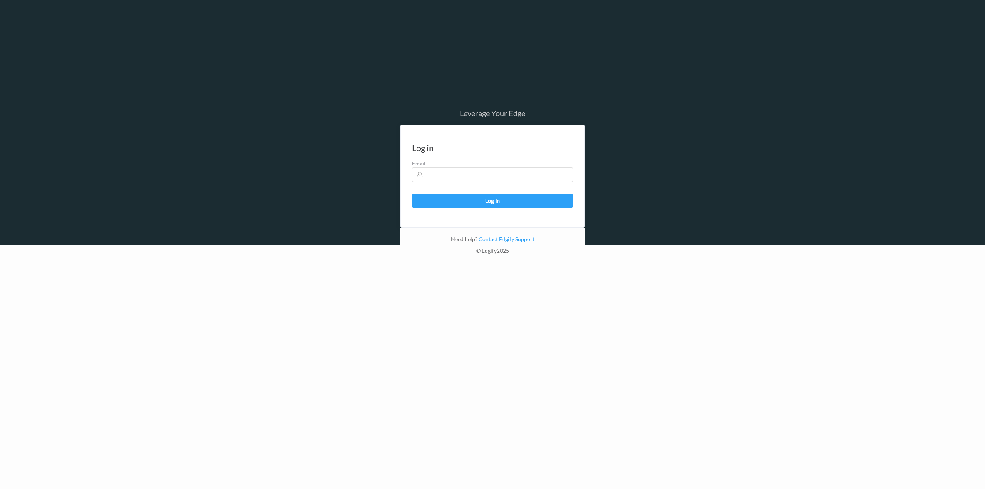 This screenshot has width=985, height=489. Describe the element at coordinates (493, 201) in the screenshot. I see `button: Log in` at that location.